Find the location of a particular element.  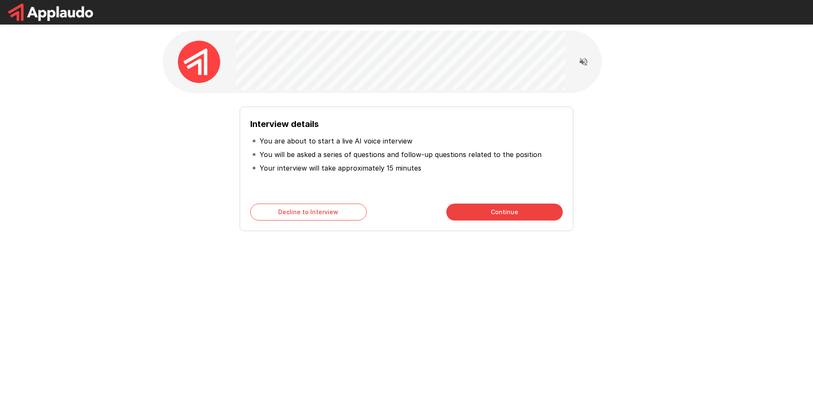

img: applaudo_avatar.png is located at coordinates (199, 62).